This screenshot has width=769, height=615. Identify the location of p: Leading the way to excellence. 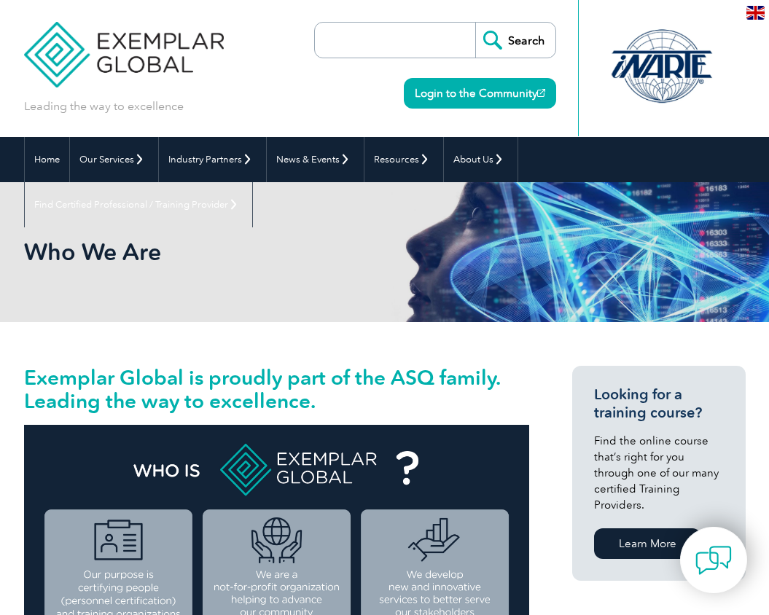
(104, 106).